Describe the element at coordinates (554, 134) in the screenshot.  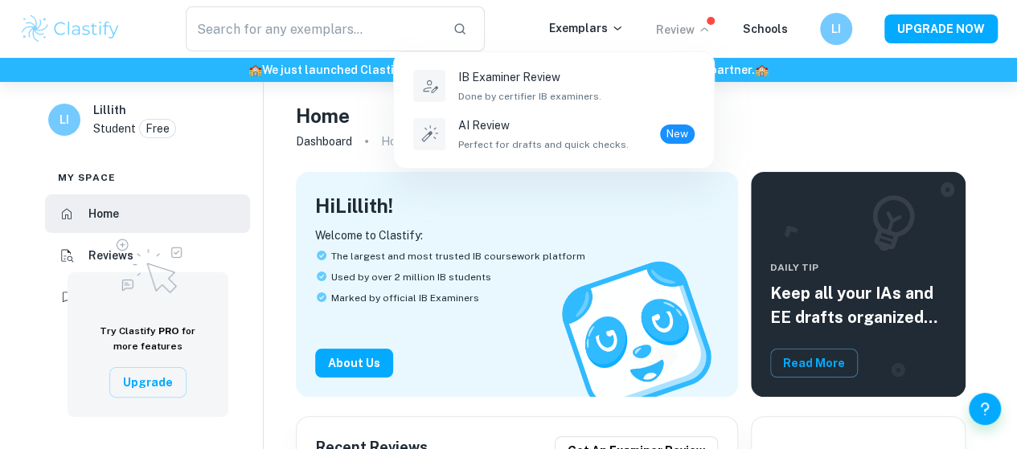
I see `a: AI ReviewPerfect for drafts and quick checks.New` at that location.